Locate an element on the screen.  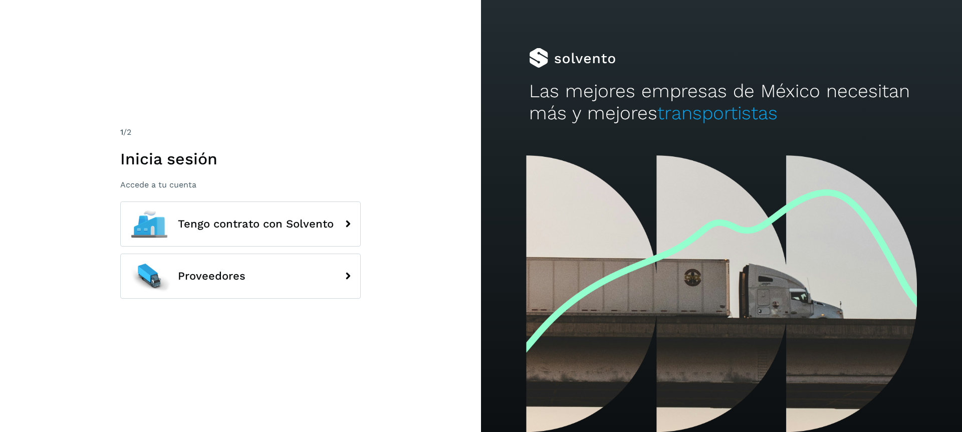
p: Accede a tu cuenta is located at coordinates (240, 184).